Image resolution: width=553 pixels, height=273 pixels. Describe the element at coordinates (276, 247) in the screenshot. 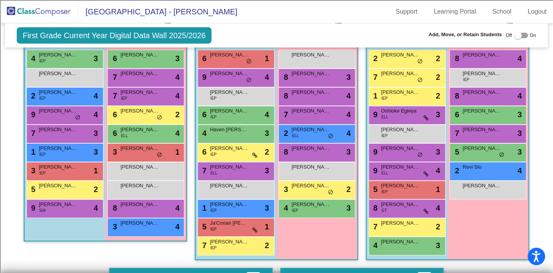

I see `div: BOOK` at that location.